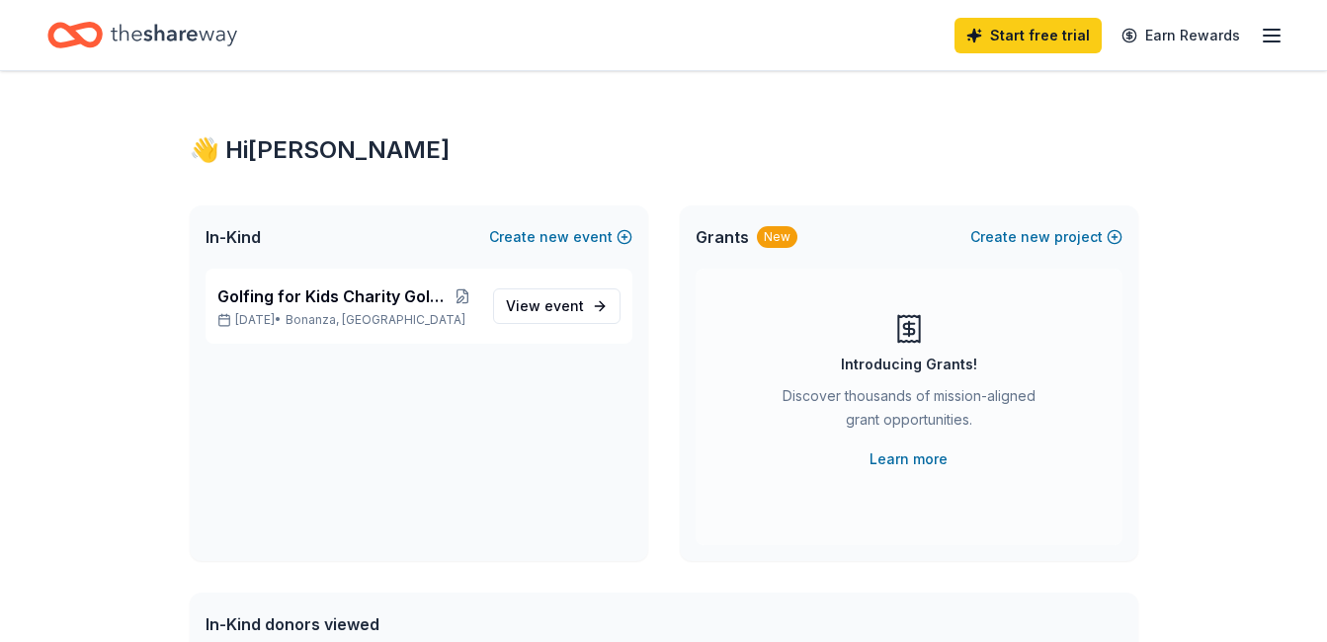 The height and width of the screenshot is (642, 1327). Describe the element at coordinates (545, 306) in the screenshot. I see `span: View` at that location.